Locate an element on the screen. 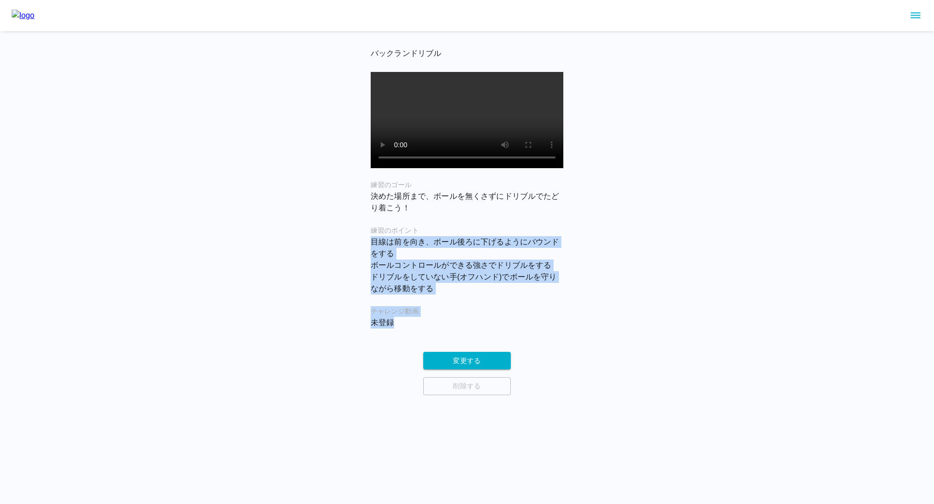 This screenshot has height=504, width=934. h6: 練習のゴール is located at coordinates (467, 185).